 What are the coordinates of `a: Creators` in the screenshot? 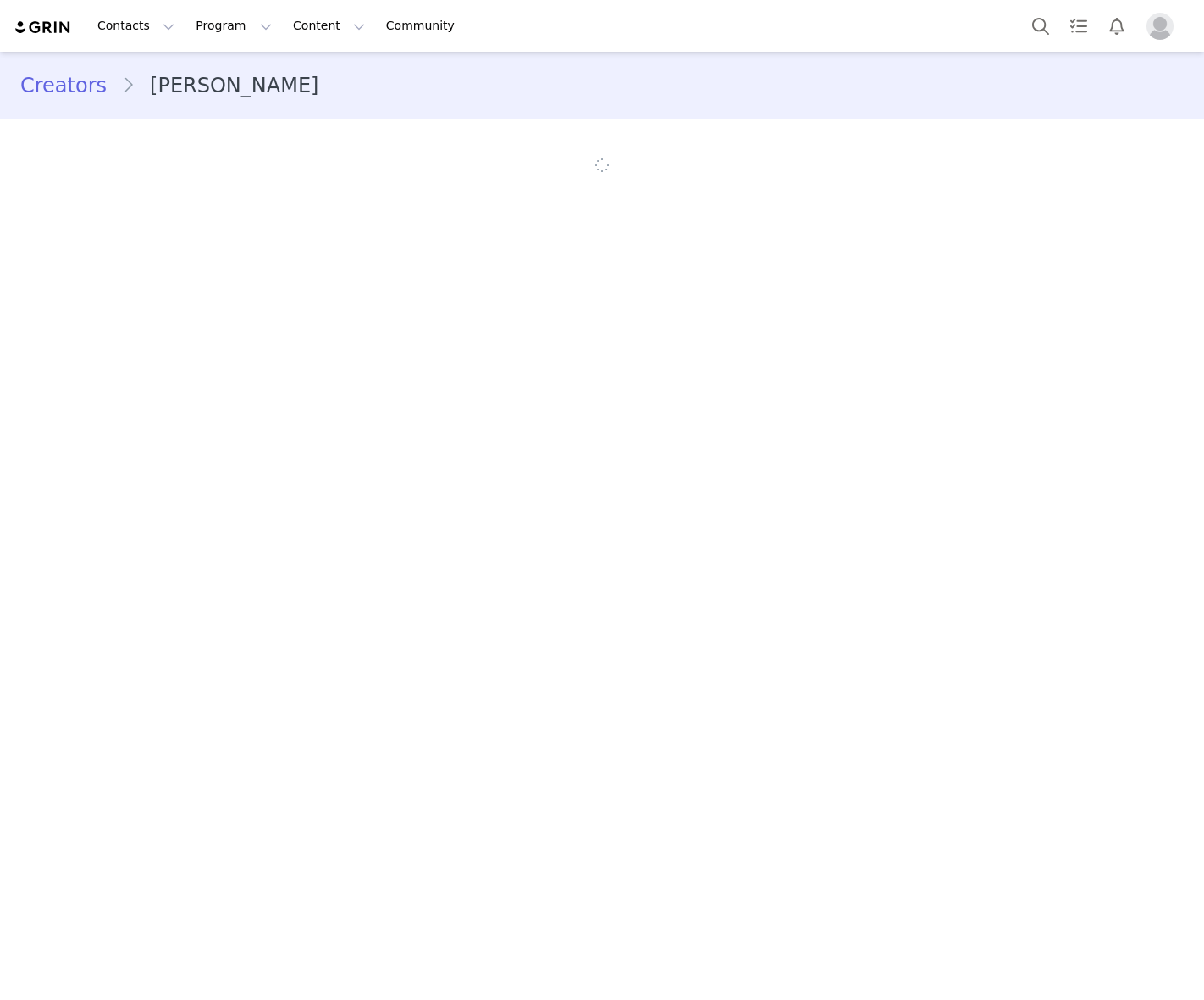 It's located at (71, 85).